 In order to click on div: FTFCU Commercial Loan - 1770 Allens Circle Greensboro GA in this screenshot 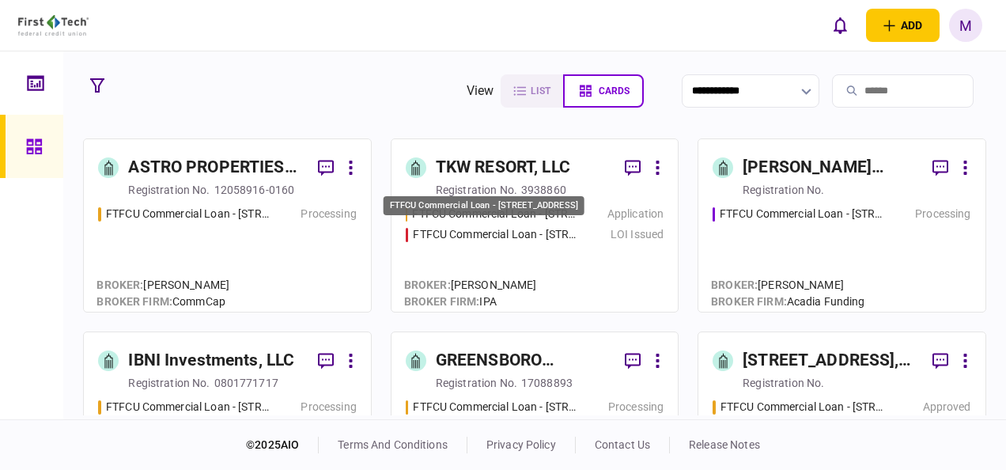, I will do `click(495, 407)`.